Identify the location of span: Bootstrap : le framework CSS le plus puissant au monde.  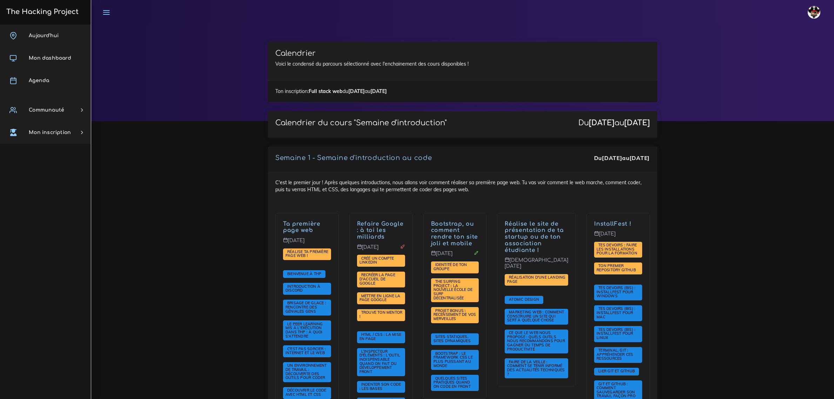
(453, 359).